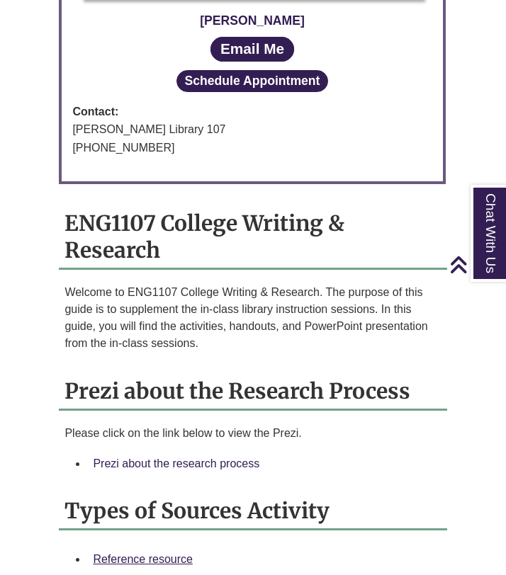  I want to click on a: Prezi about the research process, so click(176, 463).